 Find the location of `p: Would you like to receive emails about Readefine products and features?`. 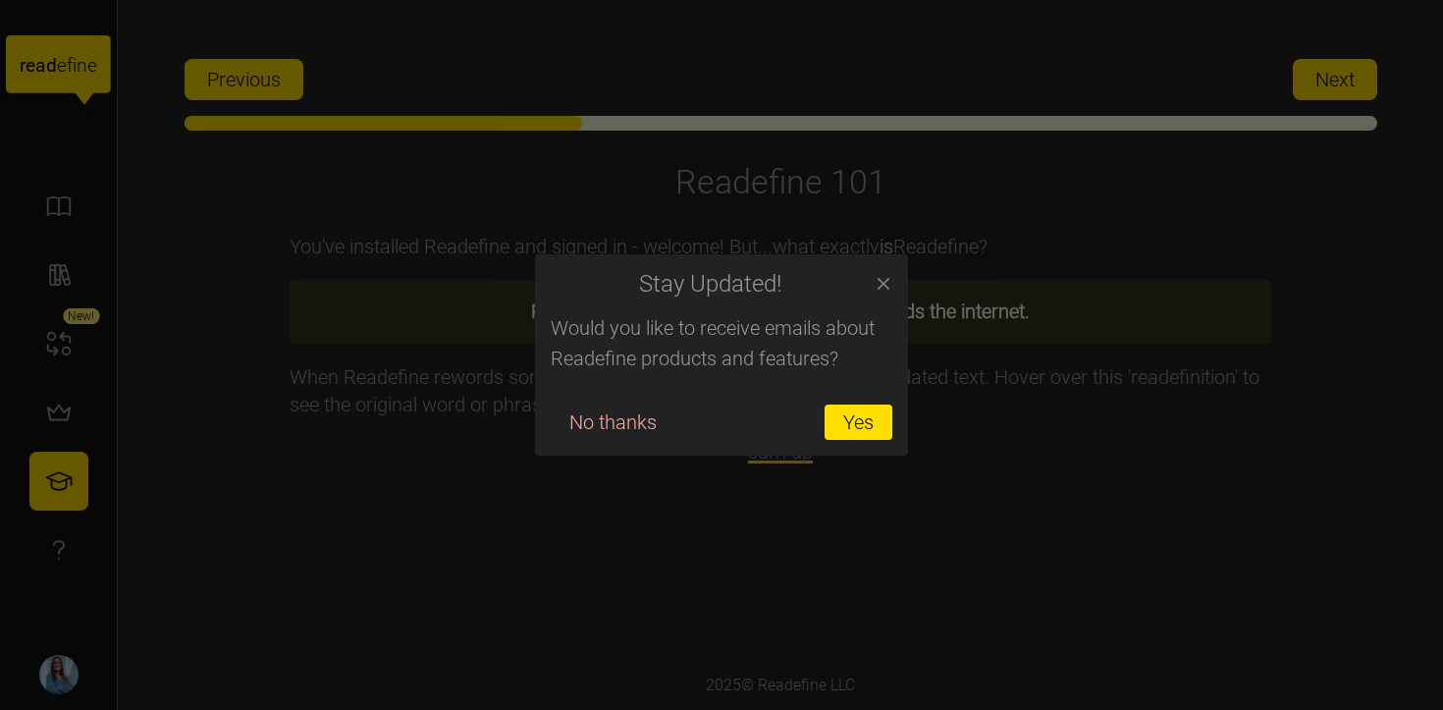

p: Would you like to receive emails about Readefine products and features? is located at coordinates (721, 344).